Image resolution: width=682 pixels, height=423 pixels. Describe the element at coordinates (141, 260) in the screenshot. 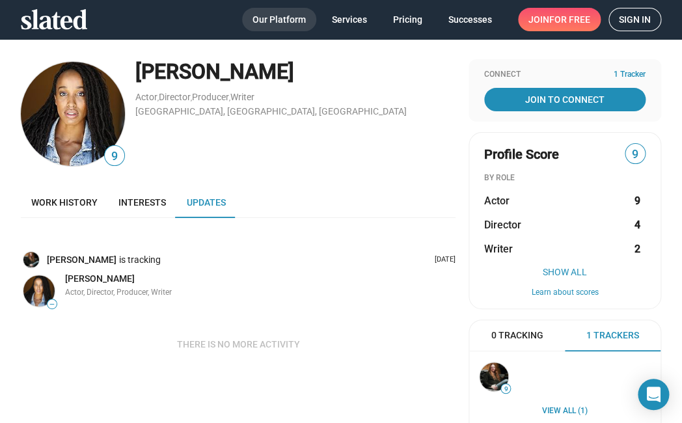

I see `span: is tracking` at that location.